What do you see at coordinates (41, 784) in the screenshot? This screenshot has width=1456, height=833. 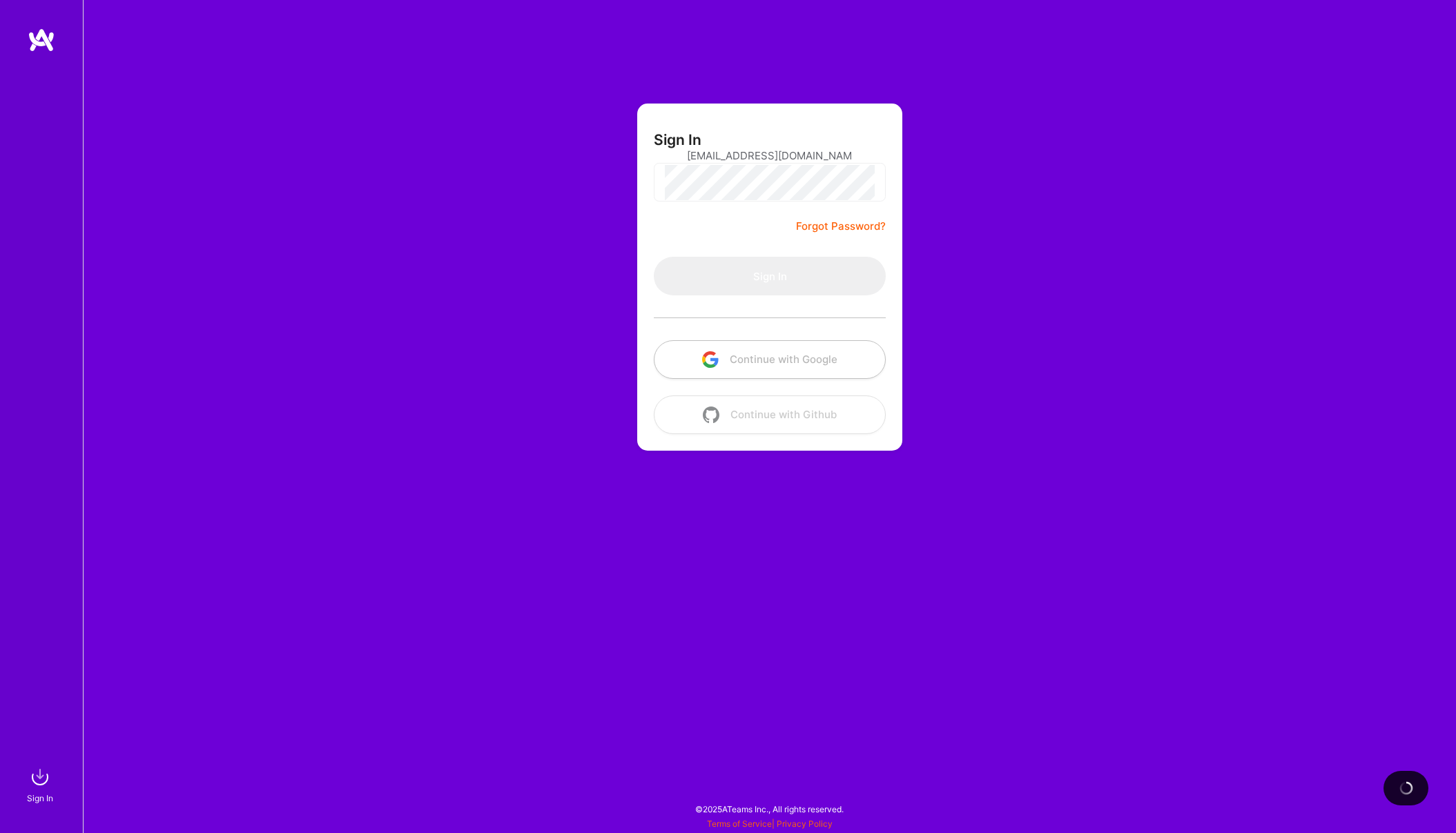 I see `a: sign inSign In` at bounding box center [41, 784].